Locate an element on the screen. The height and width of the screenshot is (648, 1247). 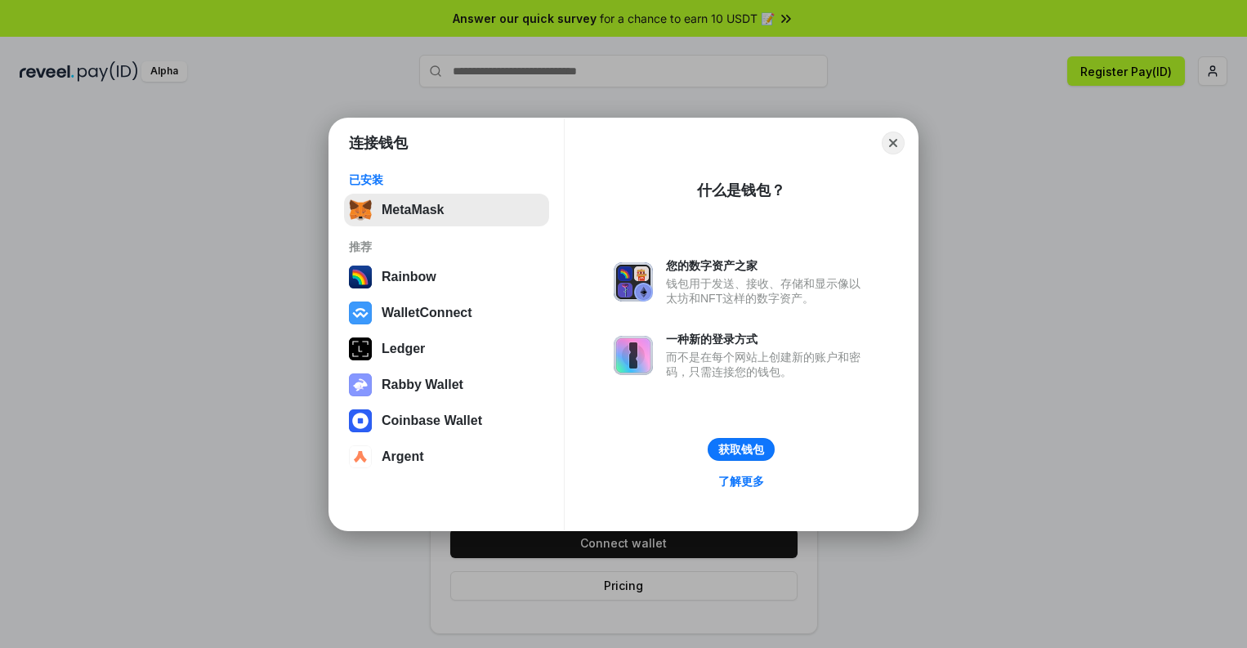
div: 什么是钱包？ is located at coordinates (741, 190).